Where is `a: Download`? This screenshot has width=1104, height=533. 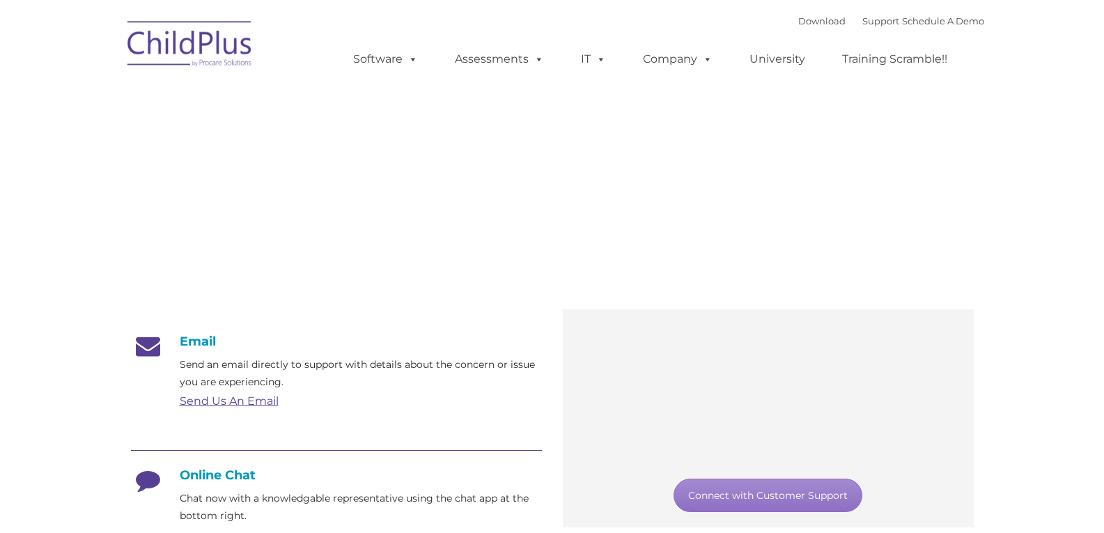
a: Download is located at coordinates (822, 21).